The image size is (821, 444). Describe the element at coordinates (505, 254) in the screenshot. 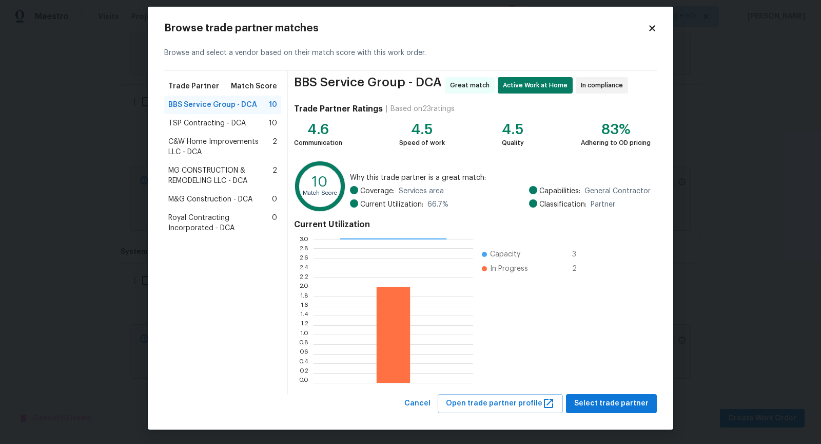

I see `span: Capacity` at that location.